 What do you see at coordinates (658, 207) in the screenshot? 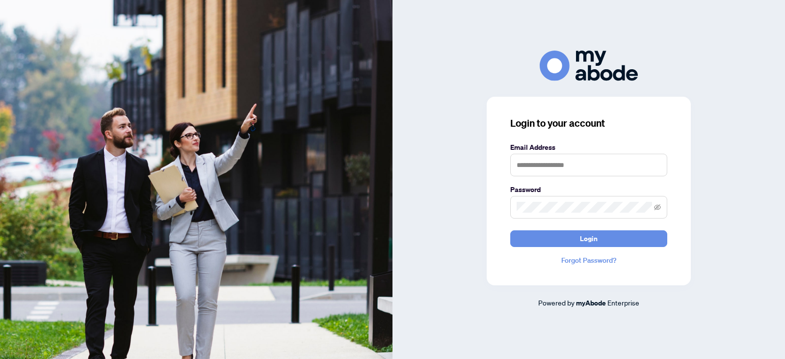
I see `span: eye-invisible` at bounding box center [658, 207].